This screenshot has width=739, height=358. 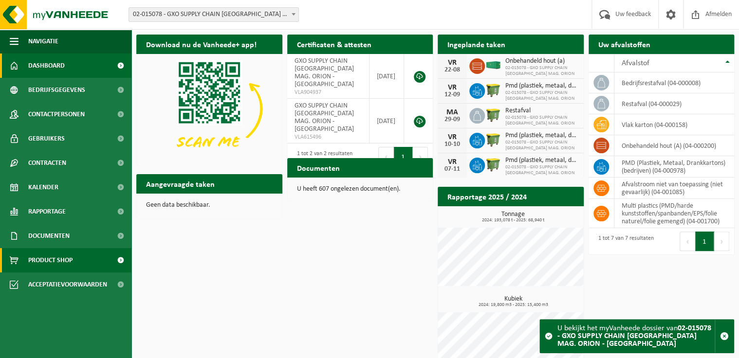 What do you see at coordinates (43, 187) in the screenshot?
I see `span: Kalender` at bounding box center [43, 187].